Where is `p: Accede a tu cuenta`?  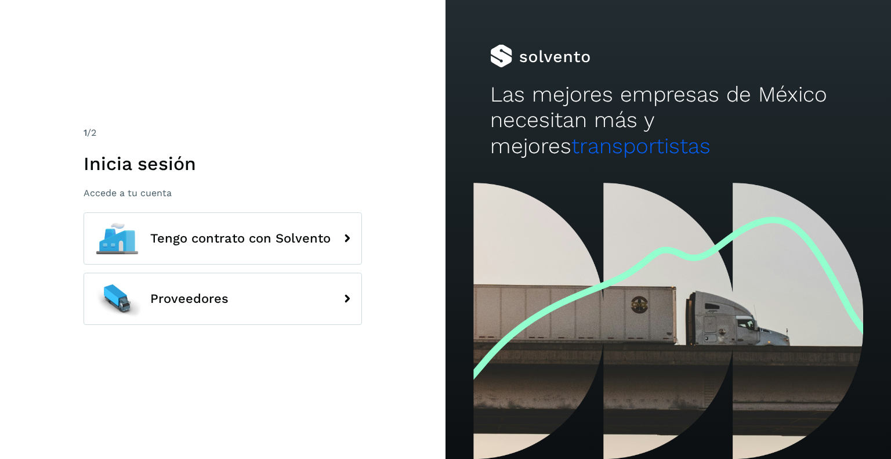
p: Accede a tu cuenta is located at coordinates (223, 193).